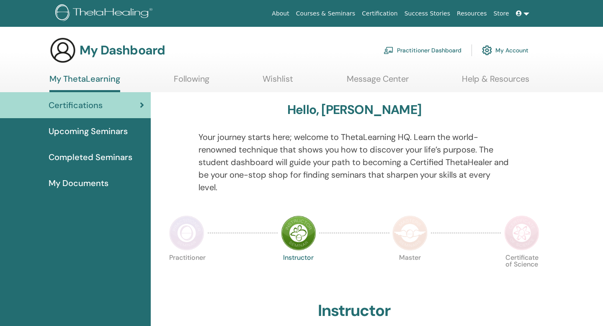 This screenshot has width=603, height=326. I want to click on img: Master, so click(410, 233).